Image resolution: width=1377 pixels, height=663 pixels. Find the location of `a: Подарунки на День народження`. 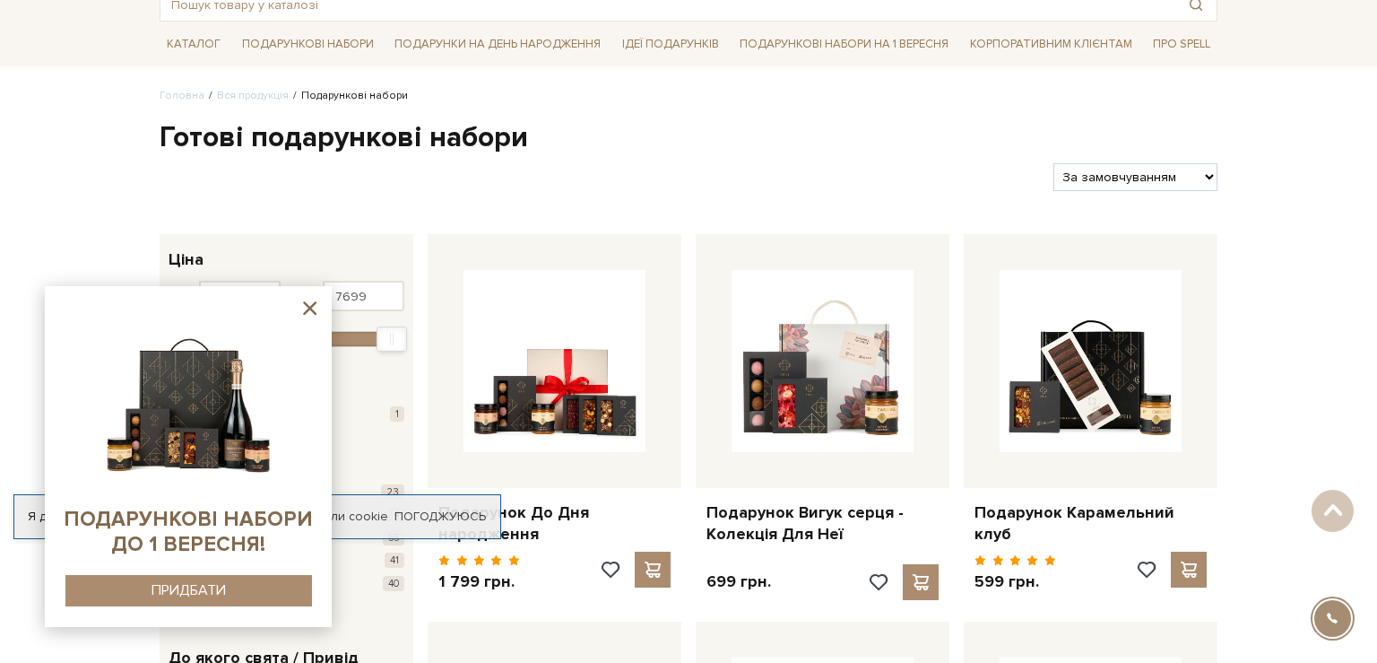

a: Подарунки на День народження is located at coordinates (498, 44).